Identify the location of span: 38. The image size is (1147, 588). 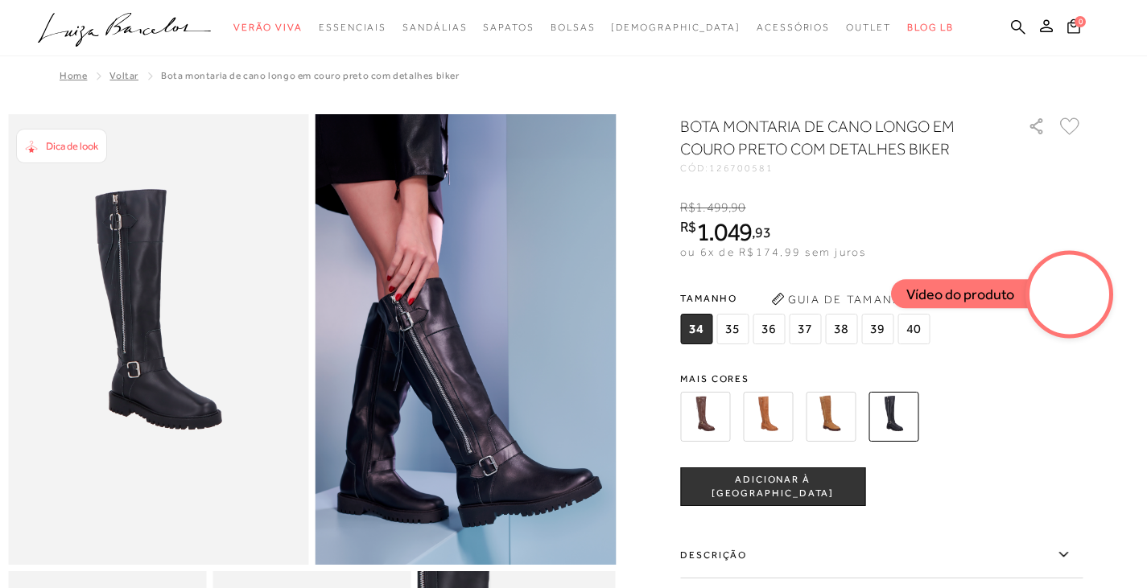
(841, 329).